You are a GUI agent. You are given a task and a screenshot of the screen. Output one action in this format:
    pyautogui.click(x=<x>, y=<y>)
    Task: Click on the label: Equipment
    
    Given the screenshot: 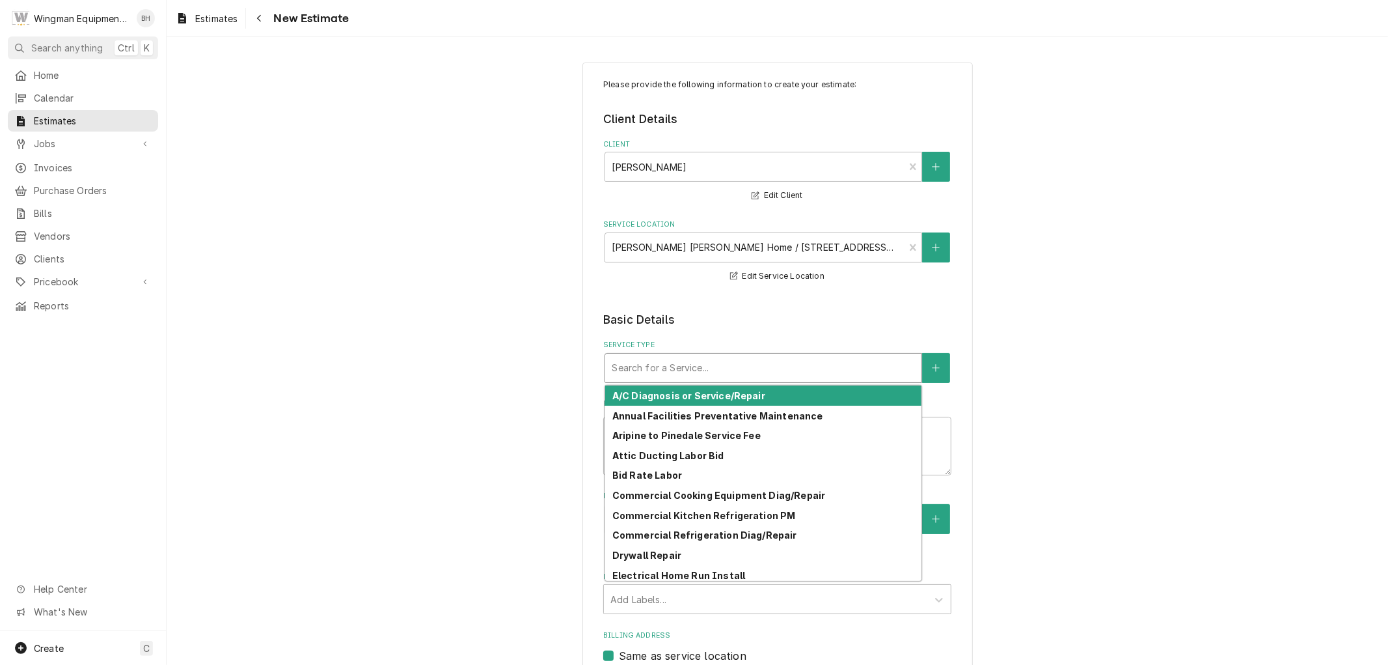 What is the action you would take?
    pyautogui.click(x=777, y=496)
    